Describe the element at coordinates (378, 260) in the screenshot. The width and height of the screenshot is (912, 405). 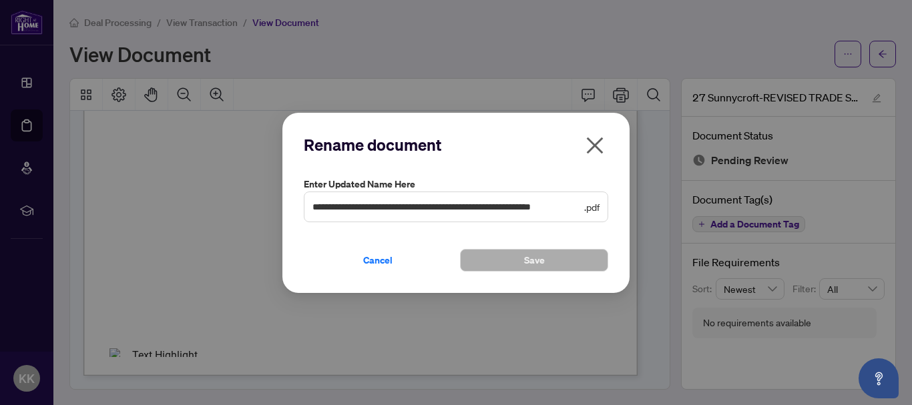
I see `button: Cancel` at that location.